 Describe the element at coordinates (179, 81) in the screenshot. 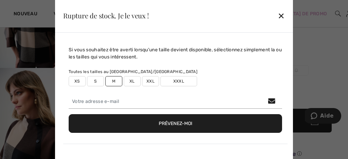

I see `font: XXXL` at that location.